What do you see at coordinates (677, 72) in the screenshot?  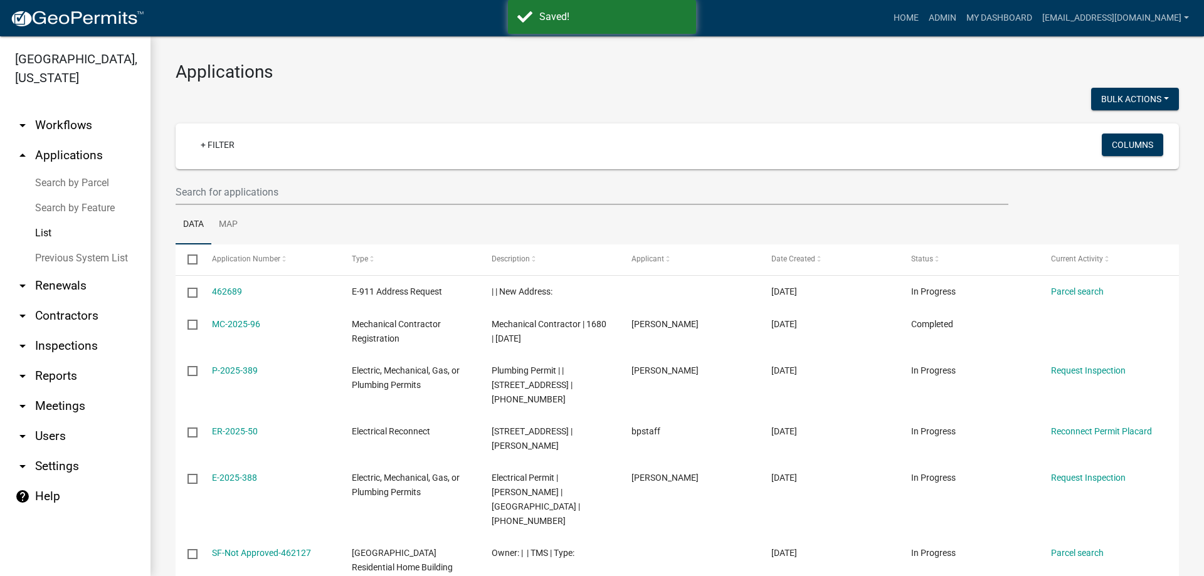 I see `h3: Applications` at bounding box center [677, 72].